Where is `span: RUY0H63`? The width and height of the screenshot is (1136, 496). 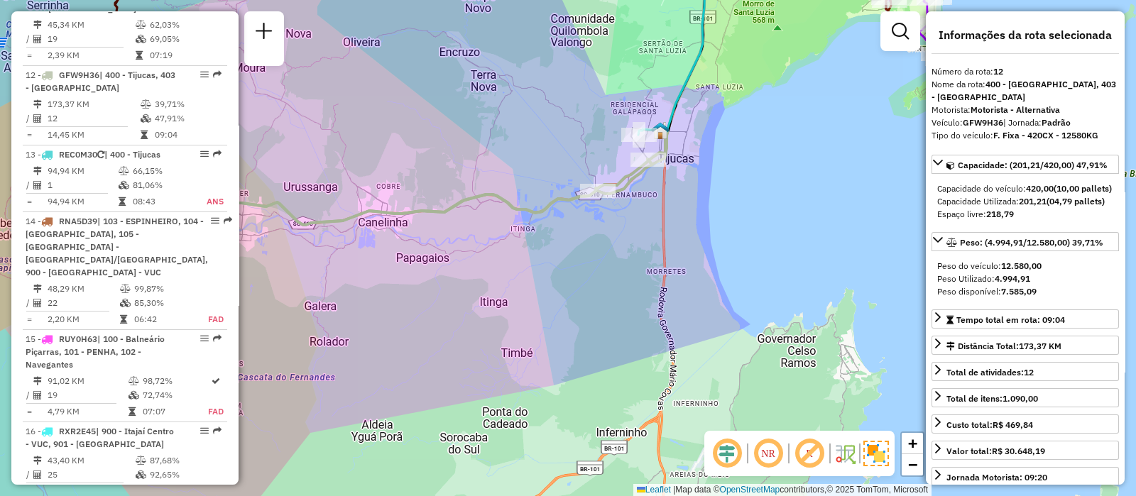 span: RUY0H63 is located at coordinates (78, 339).